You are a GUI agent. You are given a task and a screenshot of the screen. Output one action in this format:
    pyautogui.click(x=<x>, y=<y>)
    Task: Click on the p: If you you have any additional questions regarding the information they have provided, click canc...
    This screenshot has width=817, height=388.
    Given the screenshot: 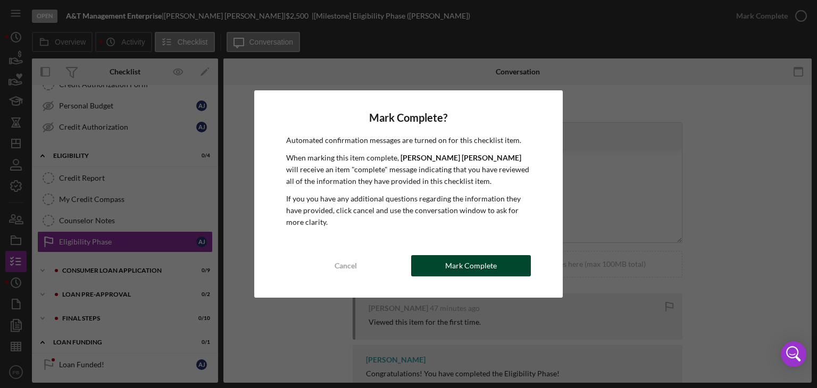 What is the action you would take?
    pyautogui.click(x=409, y=211)
    